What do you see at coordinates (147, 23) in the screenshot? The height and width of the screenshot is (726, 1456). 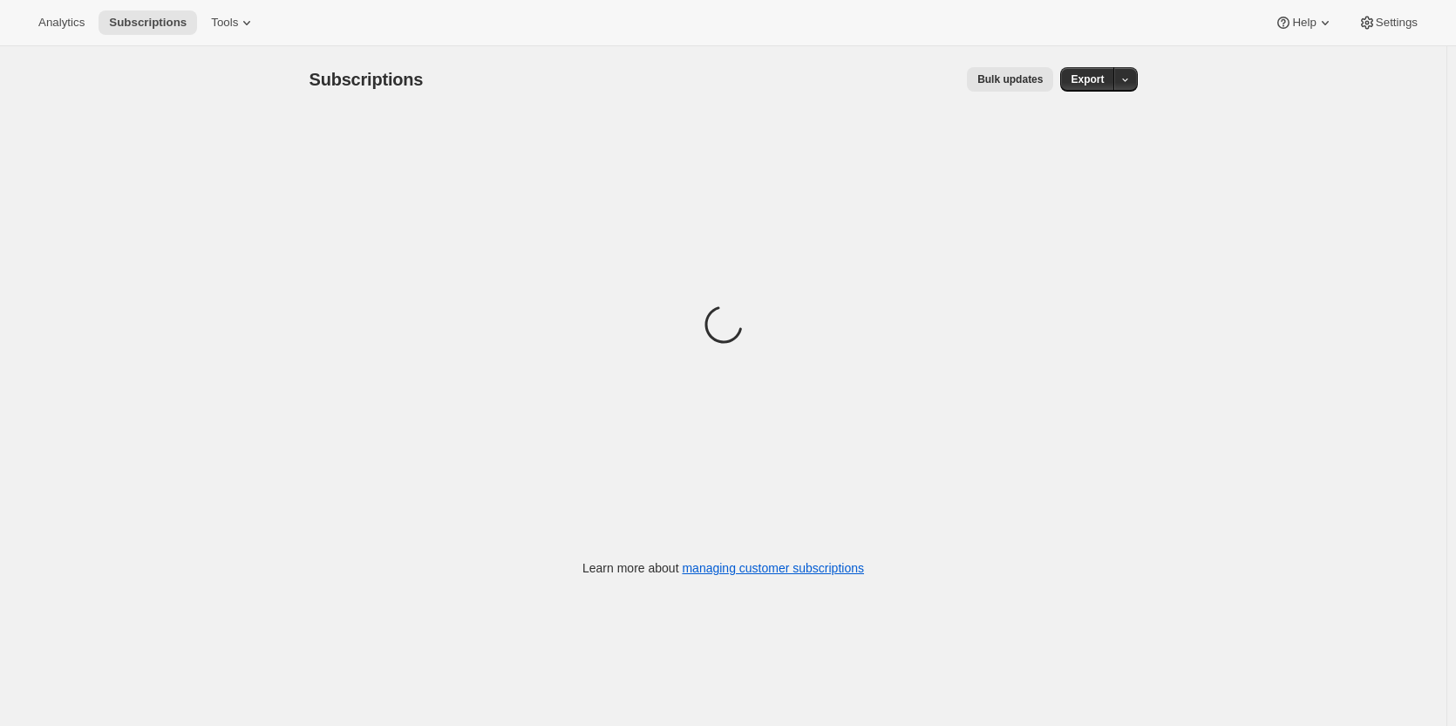 I see `button: Subscriptions` at bounding box center [147, 23].